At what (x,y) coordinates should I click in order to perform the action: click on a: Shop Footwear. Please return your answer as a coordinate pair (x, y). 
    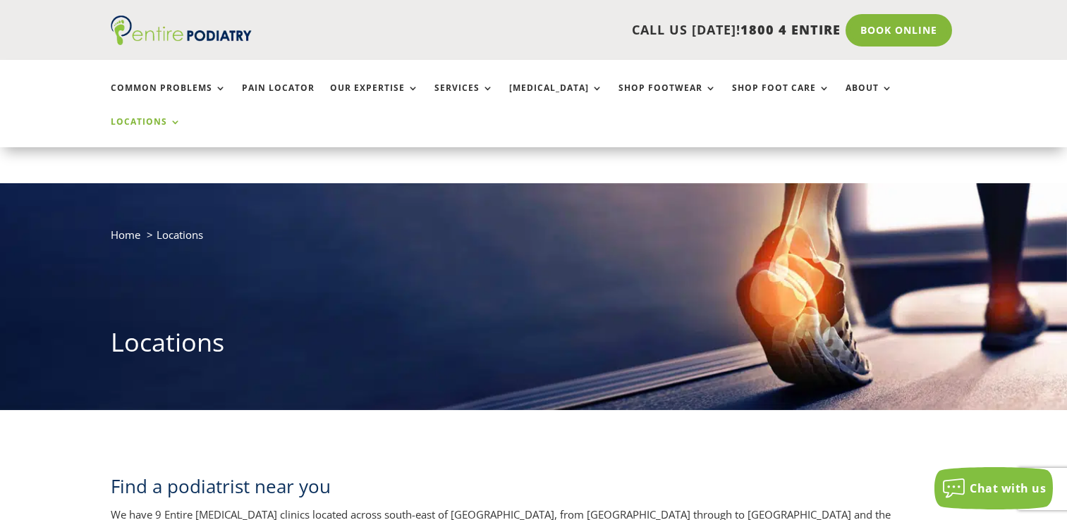
    Looking at the image, I should click on (667, 98).